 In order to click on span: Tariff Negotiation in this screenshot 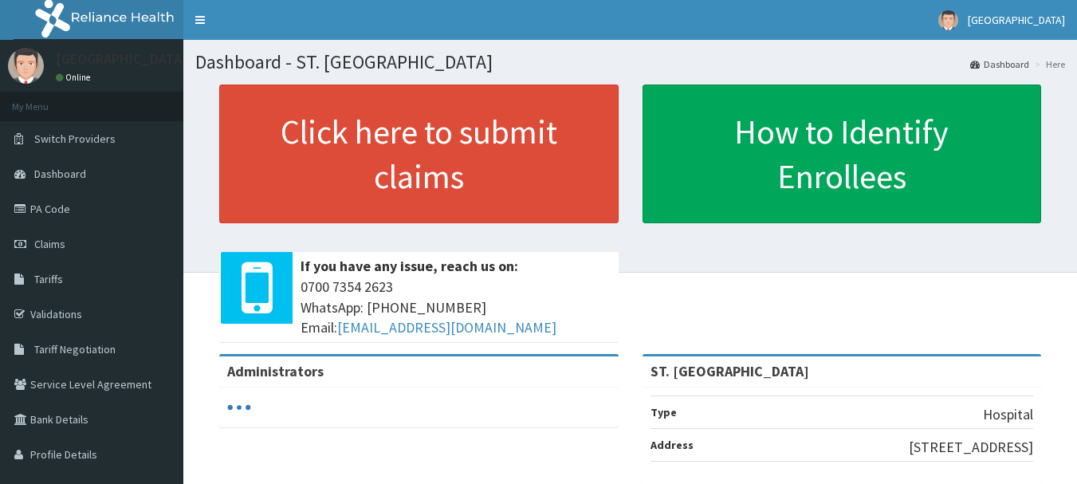, I will do `click(75, 349)`.